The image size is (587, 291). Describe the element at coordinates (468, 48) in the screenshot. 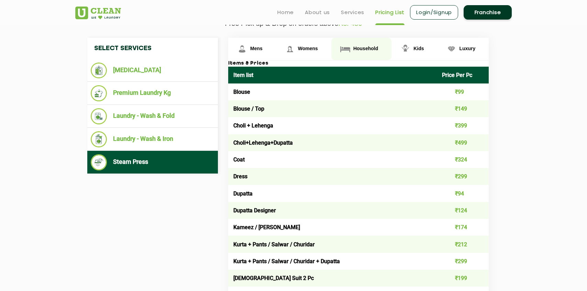

I see `span: Luxury` at that location.